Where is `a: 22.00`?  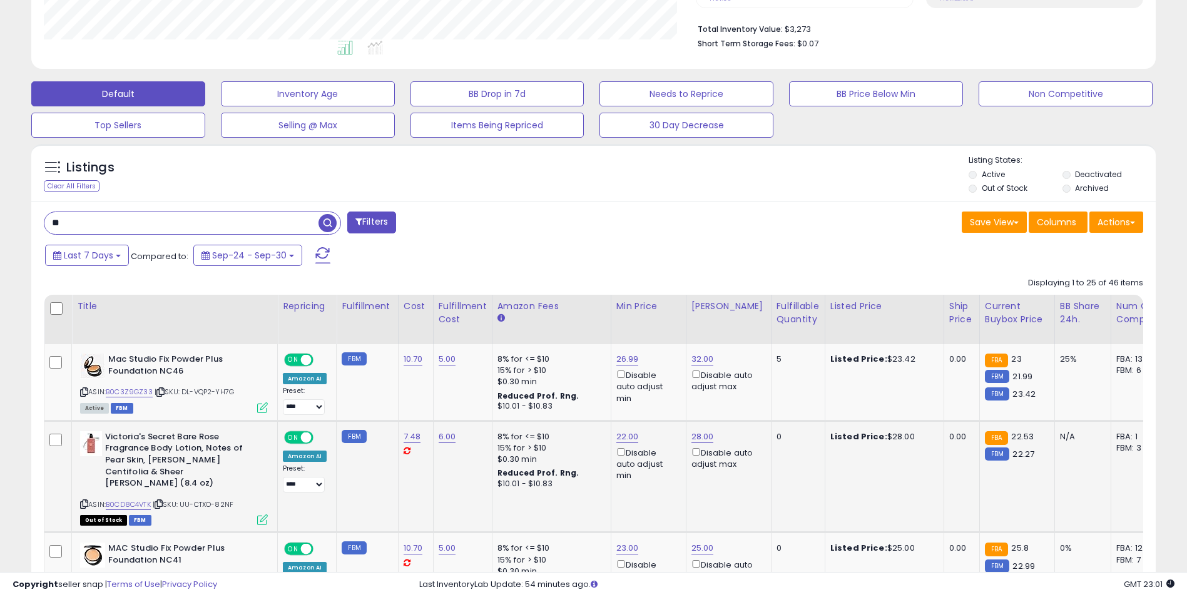 a: 22.00 is located at coordinates (627, 437).